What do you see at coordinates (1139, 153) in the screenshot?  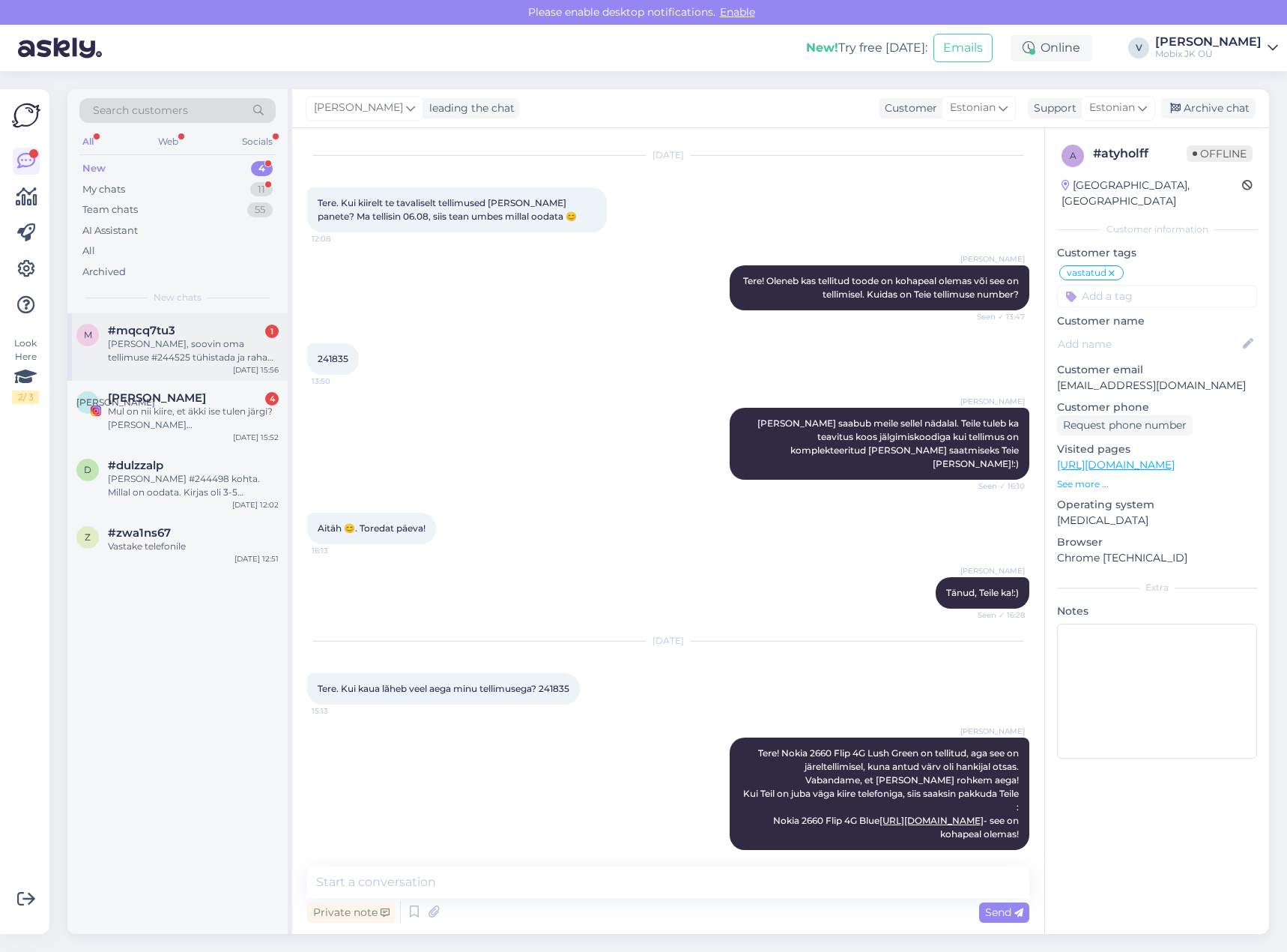 I see `div: # atyholff` at bounding box center [1139, 153].